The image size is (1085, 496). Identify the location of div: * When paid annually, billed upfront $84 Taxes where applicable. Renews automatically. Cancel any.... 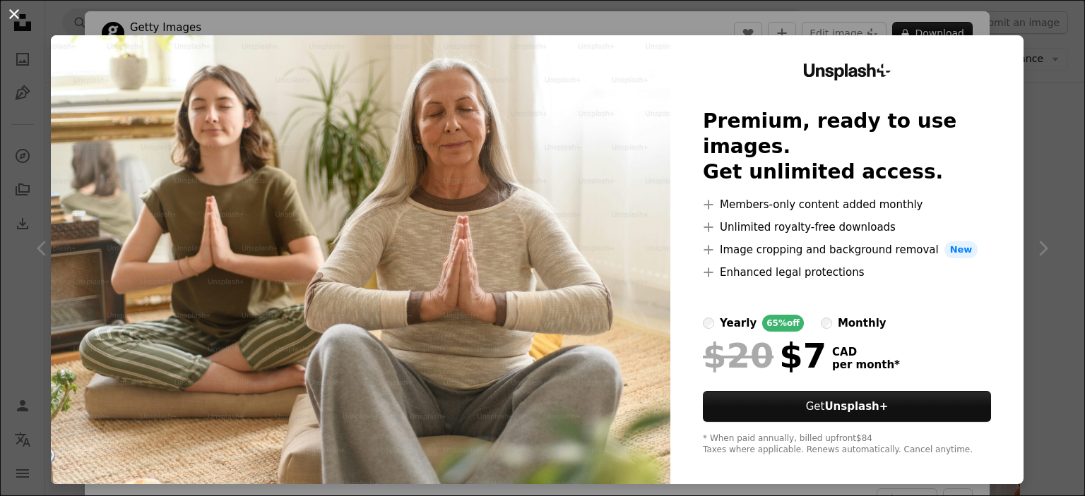
(847, 445).